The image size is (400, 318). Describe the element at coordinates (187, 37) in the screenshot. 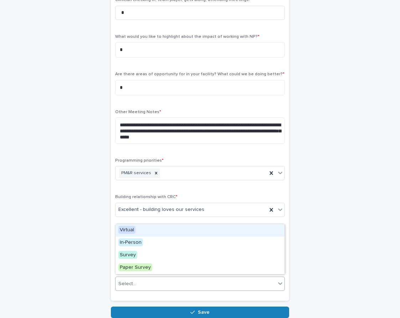

I see `span: What would you like to highlight about the impact of working with NP?` at that location.